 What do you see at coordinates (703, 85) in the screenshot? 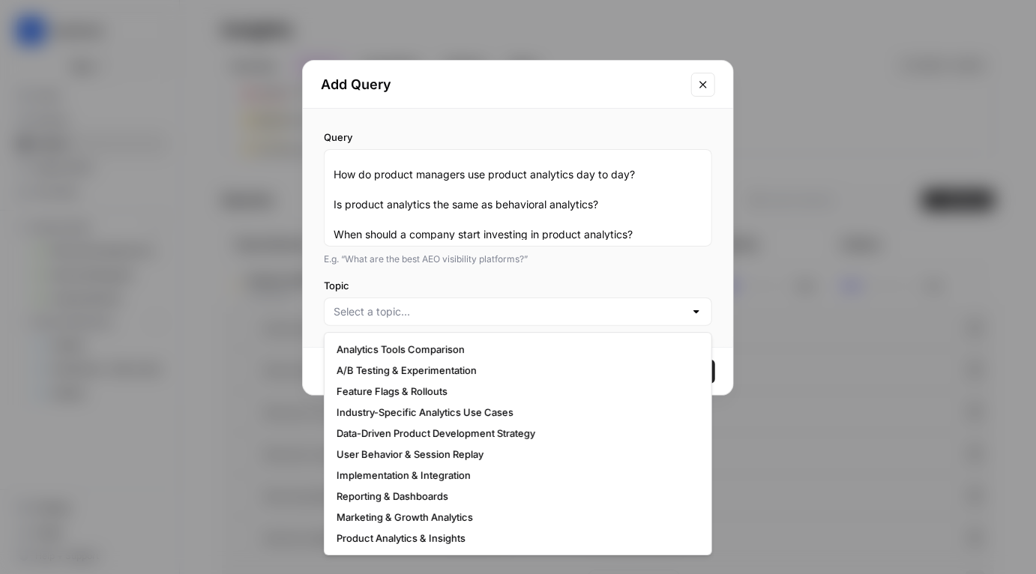
I see `button: Close modal` at bounding box center [703, 85].